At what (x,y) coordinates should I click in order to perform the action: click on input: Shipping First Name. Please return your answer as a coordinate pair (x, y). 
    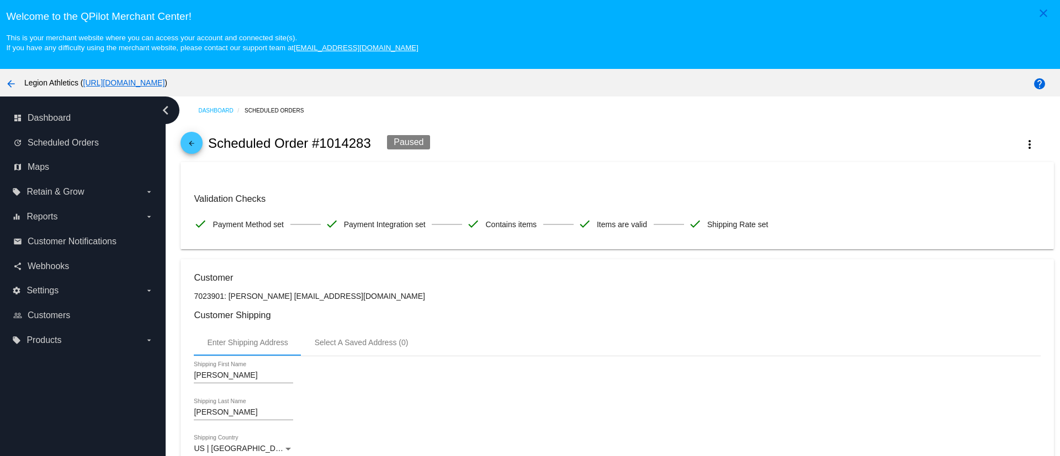
    Looking at the image, I should click on (243, 376).